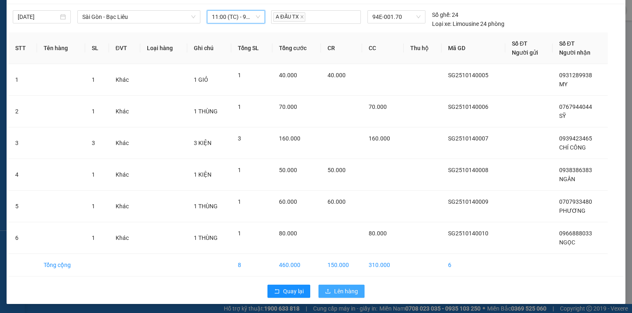  I want to click on span: 0767944044, so click(575, 107).